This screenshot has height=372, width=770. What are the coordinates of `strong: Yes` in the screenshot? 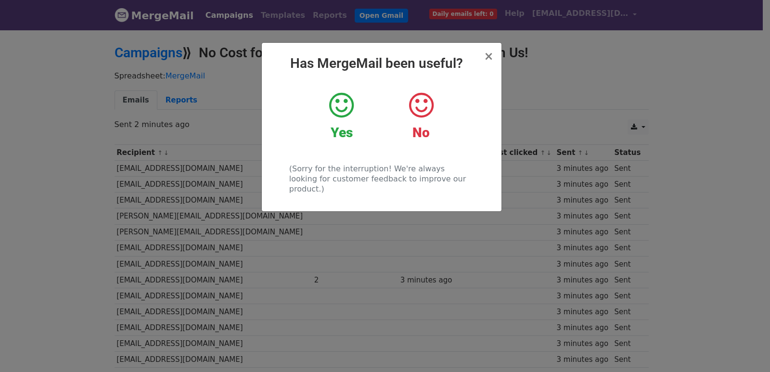 It's located at (342, 132).